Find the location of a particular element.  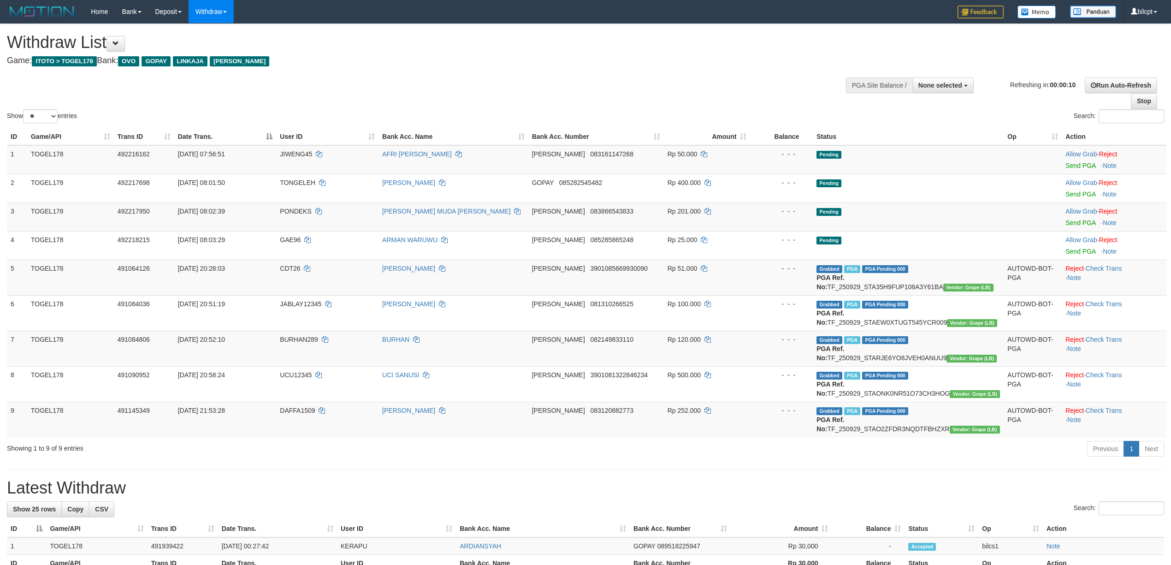

td: 7 is located at coordinates (17, 348).